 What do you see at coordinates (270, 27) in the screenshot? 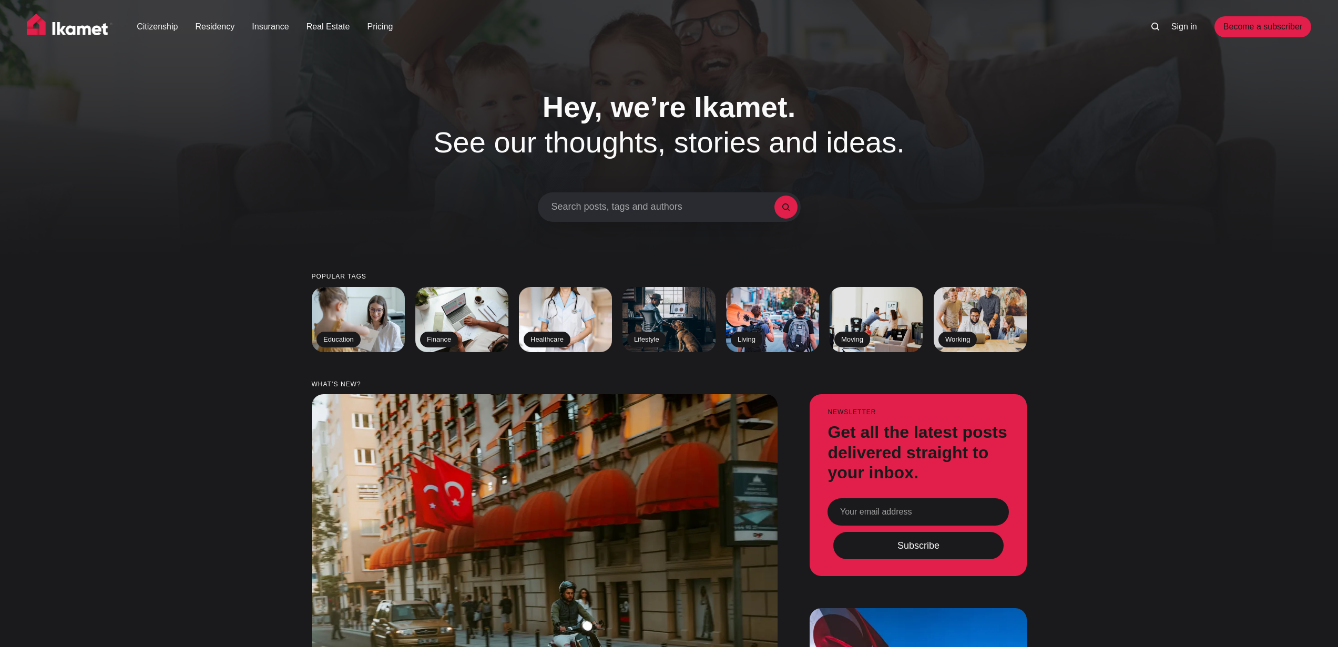
I see `a: Insurance` at bounding box center [270, 27].